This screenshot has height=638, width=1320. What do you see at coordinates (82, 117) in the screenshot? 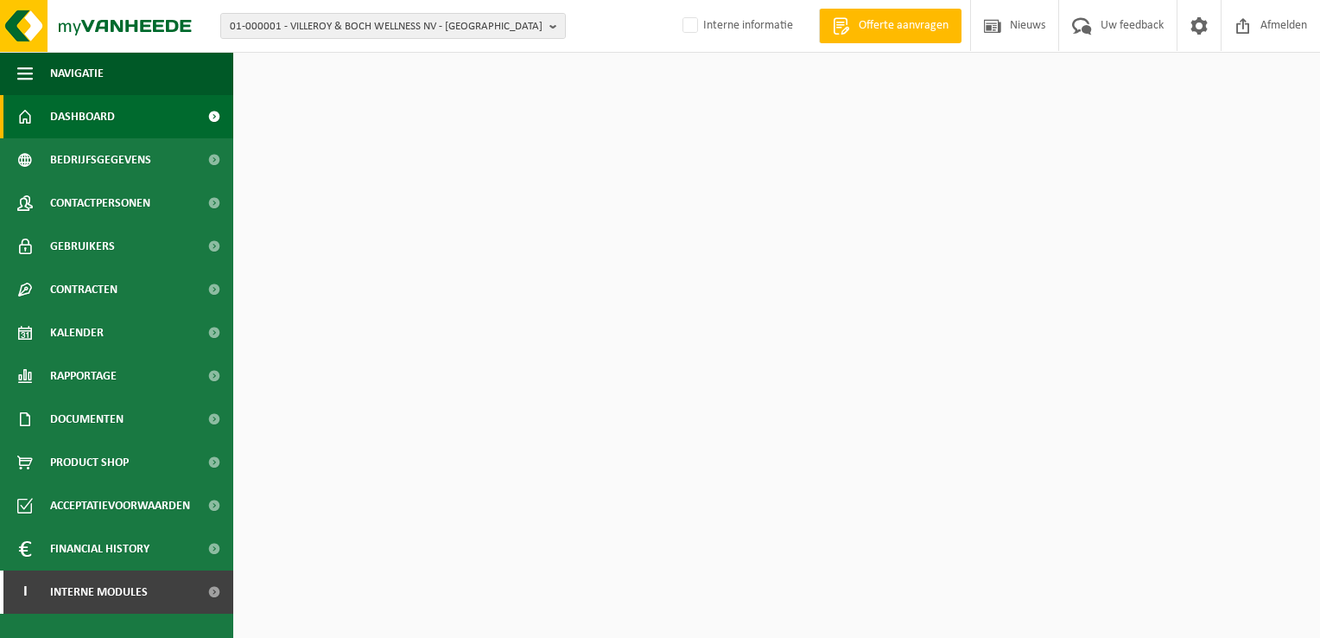
I see `span: Dashboard` at bounding box center [82, 117].